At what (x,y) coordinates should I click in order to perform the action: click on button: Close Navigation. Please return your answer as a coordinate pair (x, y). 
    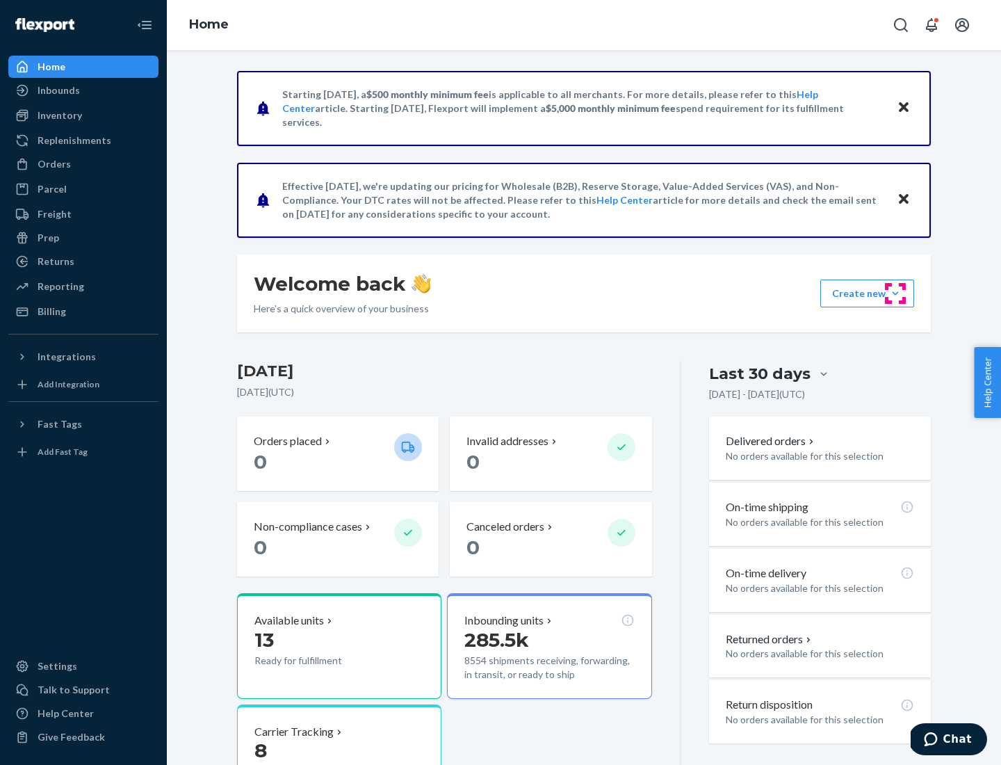
    Looking at the image, I should click on (145, 25).